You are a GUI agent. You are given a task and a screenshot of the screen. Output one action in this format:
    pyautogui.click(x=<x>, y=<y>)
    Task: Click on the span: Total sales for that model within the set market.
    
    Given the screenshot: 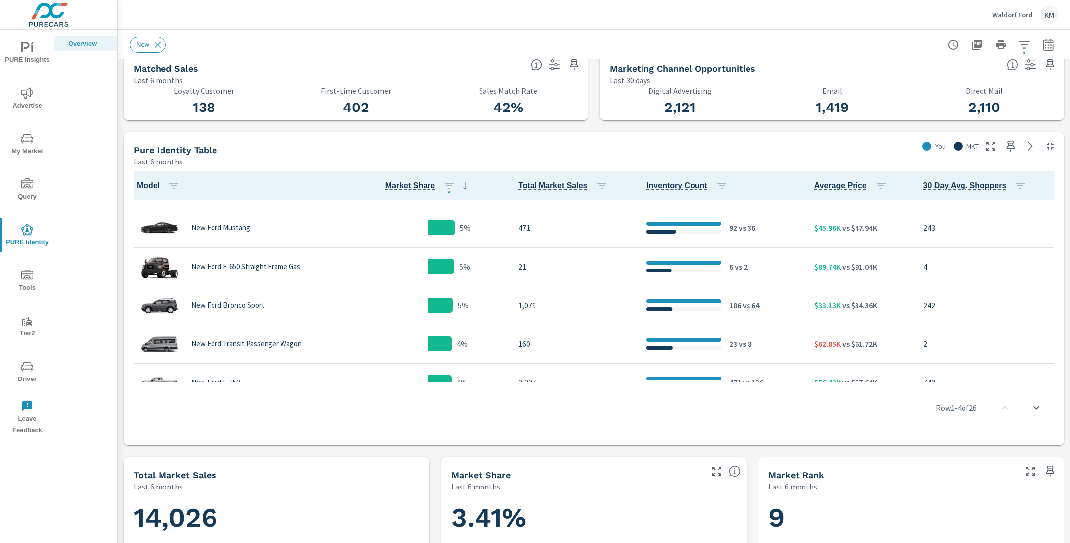 What is the action you would take?
    pyautogui.click(x=553, y=186)
    